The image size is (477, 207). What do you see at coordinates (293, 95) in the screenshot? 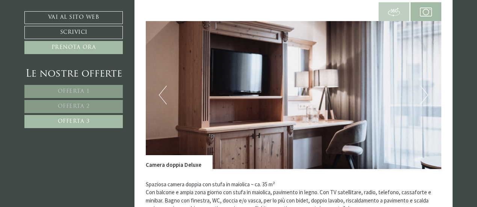
I see `img: image` at bounding box center [293, 95].